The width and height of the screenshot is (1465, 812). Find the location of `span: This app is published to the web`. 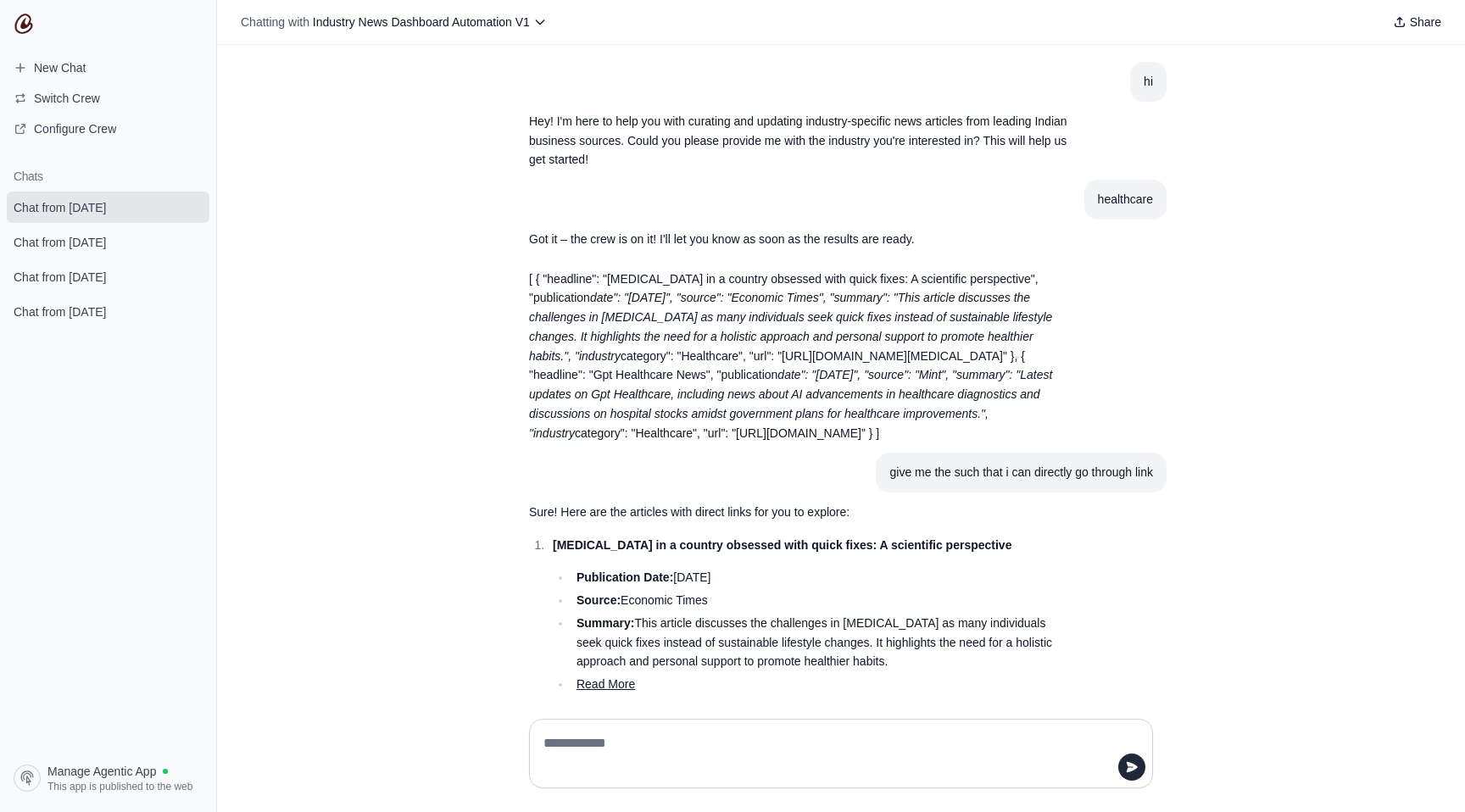

span: This app is published to the web is located at coordinates (120, 787).